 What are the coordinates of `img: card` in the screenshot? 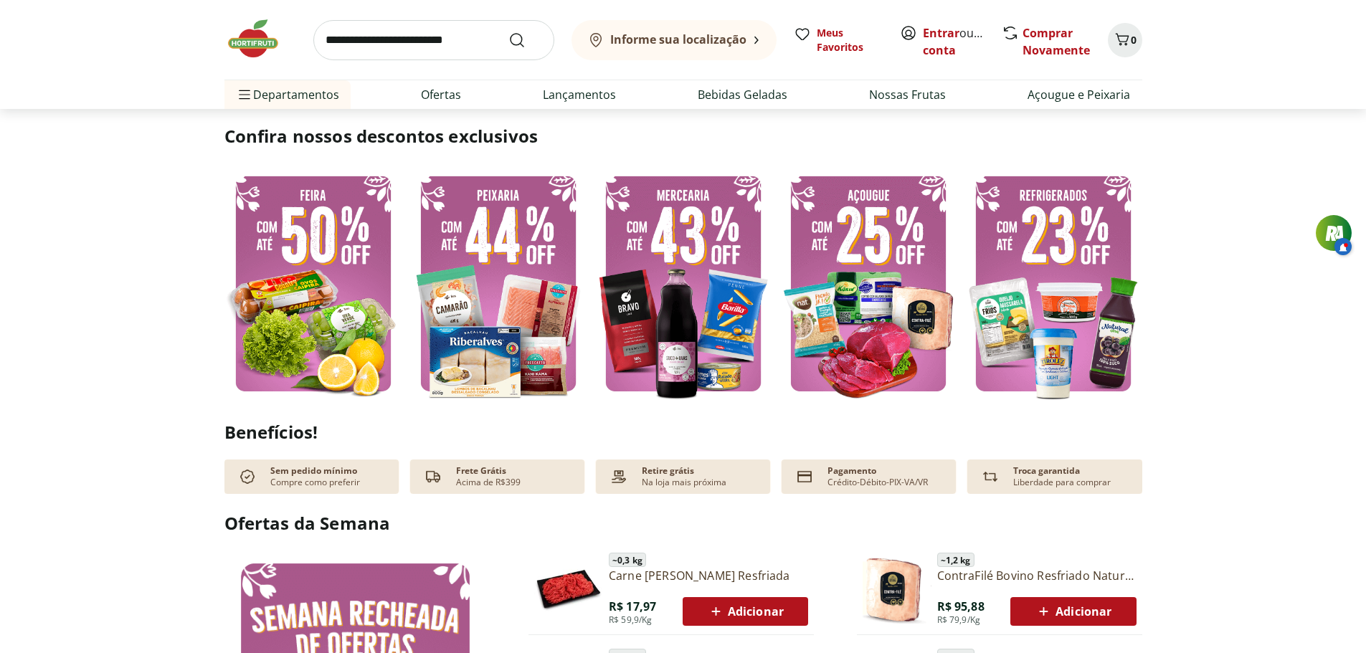 It's located at (805, 477).